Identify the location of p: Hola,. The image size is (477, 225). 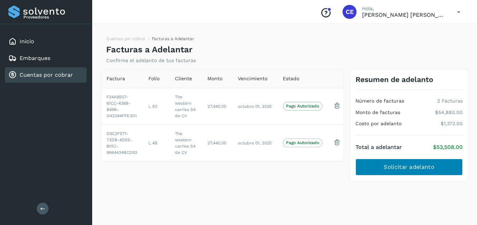
(404, 8).